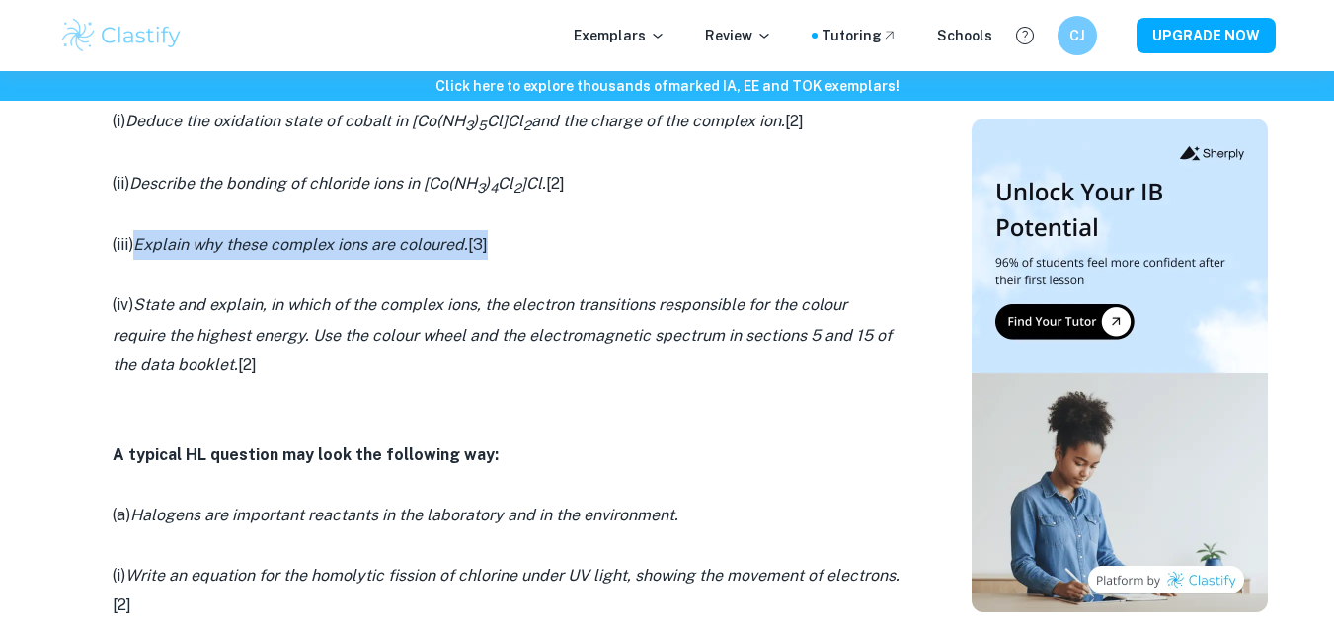 The height and width of the screenshot is (633, 1334). What do you see at coordinates (508, 335) in the screenshot?
I see `p: (iv) [2]` at bounding box center [508, 335].